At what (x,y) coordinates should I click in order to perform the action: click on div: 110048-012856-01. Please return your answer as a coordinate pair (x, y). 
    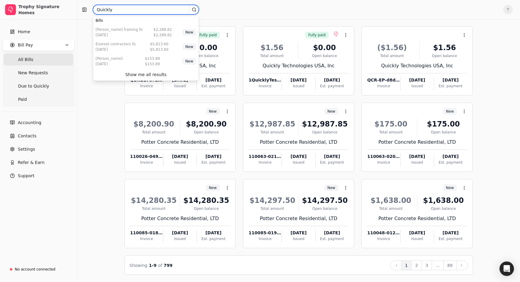
    Looking at the image, I should click on (384, 233).